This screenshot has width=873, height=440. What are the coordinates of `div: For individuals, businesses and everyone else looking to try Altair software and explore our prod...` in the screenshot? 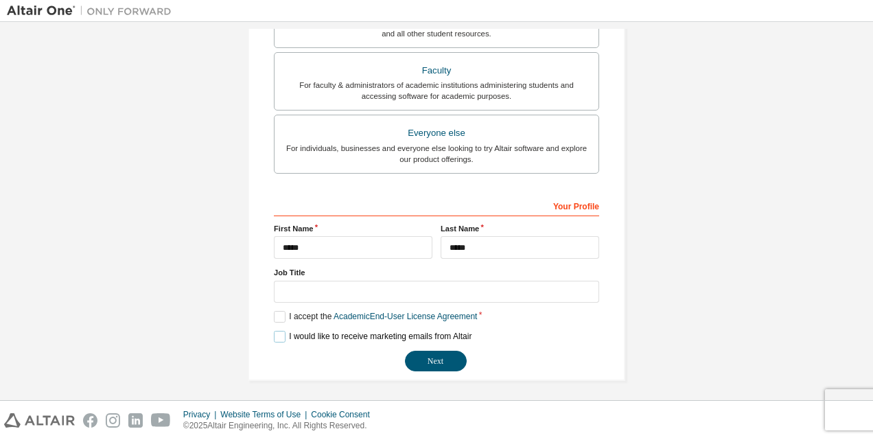 It's located at (437, 154).